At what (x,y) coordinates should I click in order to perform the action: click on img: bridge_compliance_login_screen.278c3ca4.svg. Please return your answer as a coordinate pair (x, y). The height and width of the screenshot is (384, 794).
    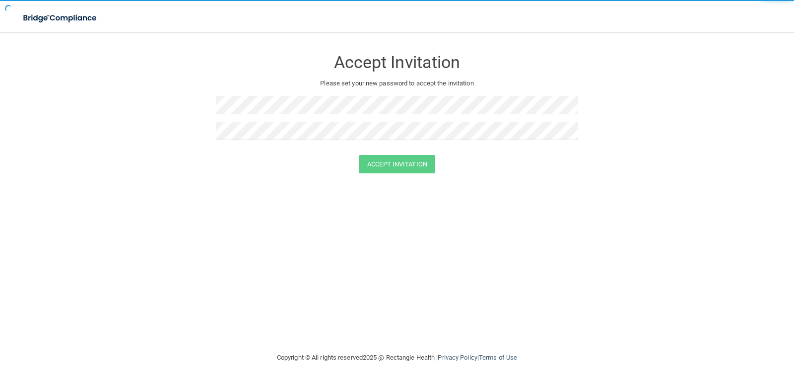
    Looking at the image, I should click on (61, 18).